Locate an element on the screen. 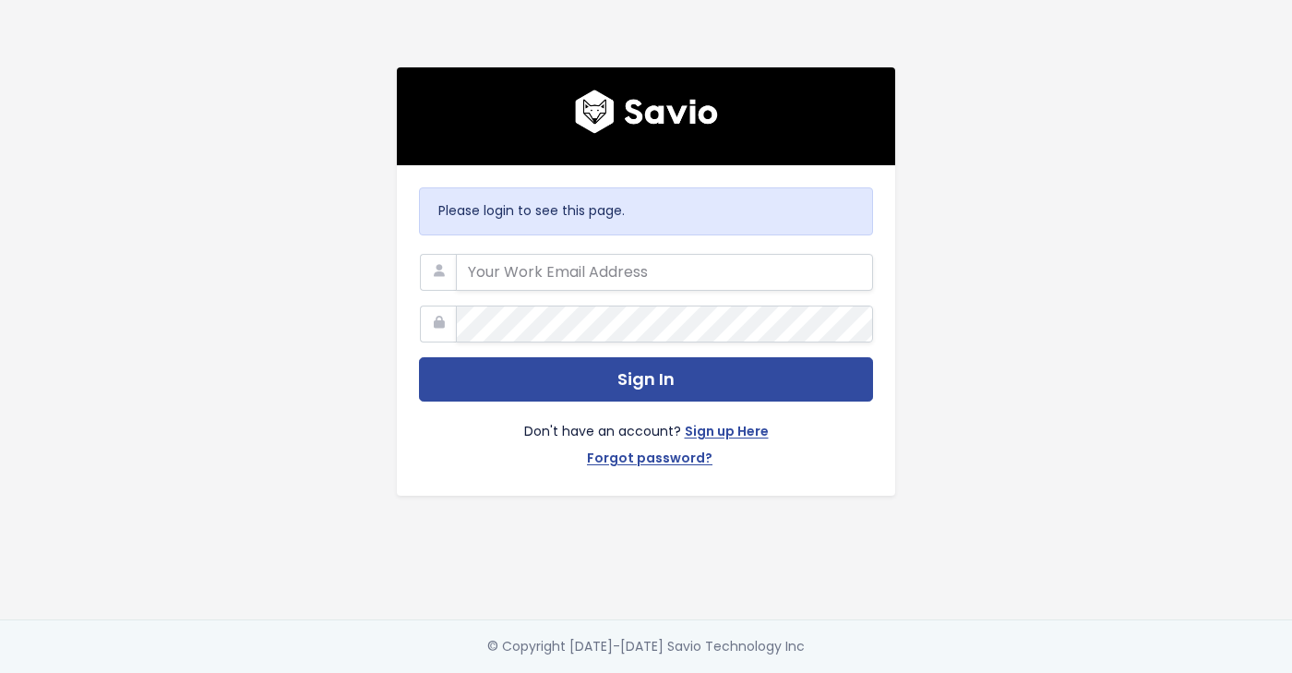 This screenshot has height=673, width=1292. a: Sign up Here is located at coordinates (727, 433).